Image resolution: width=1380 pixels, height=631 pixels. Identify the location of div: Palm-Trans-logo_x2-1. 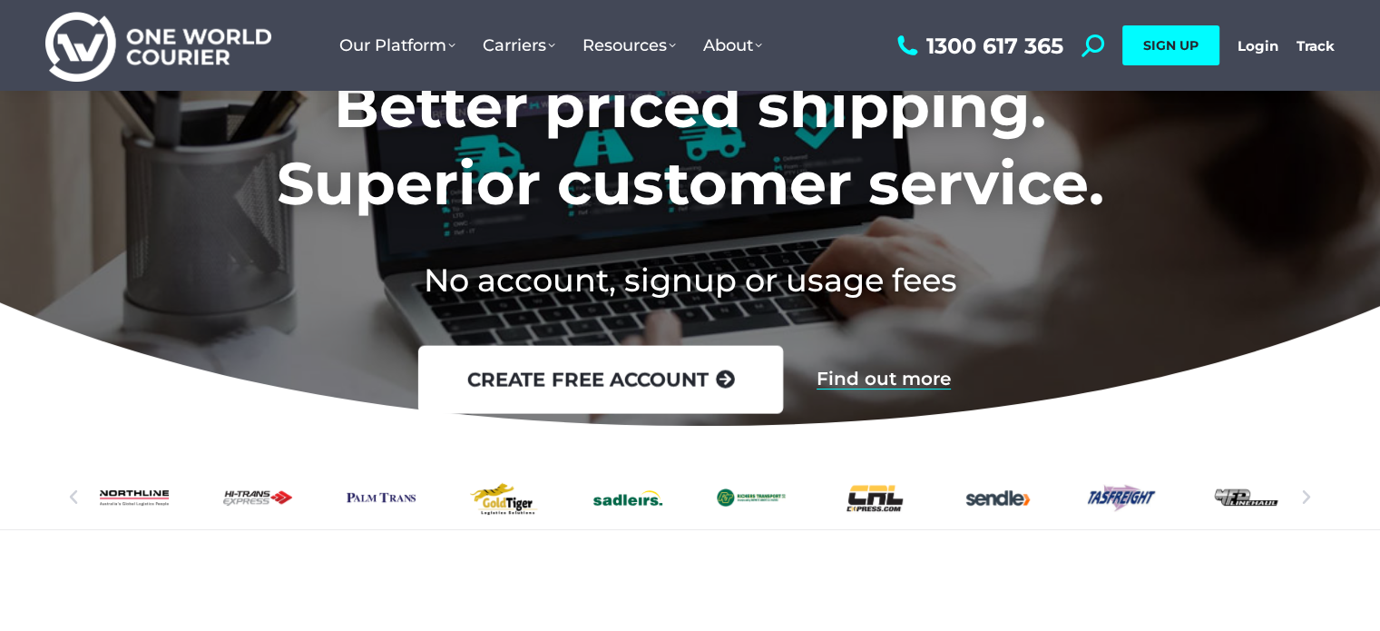
(381, 497).